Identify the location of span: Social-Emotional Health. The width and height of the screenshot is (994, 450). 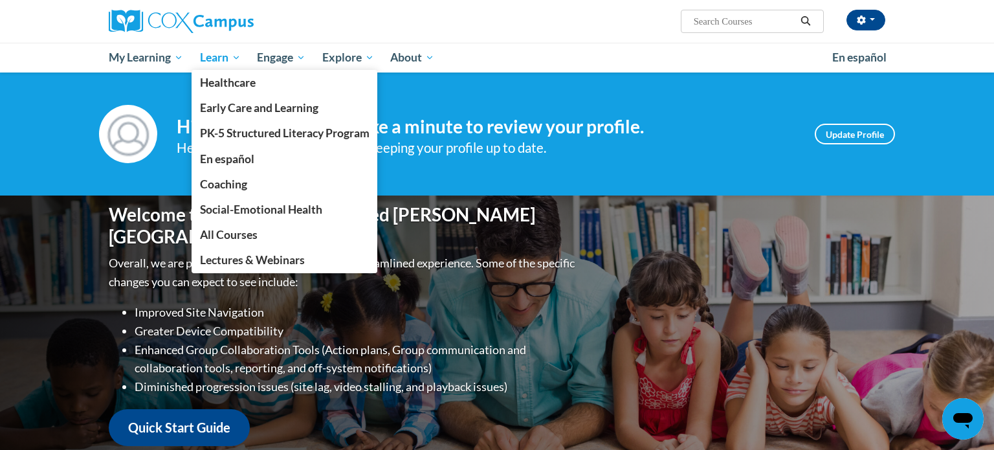
(261, 209).